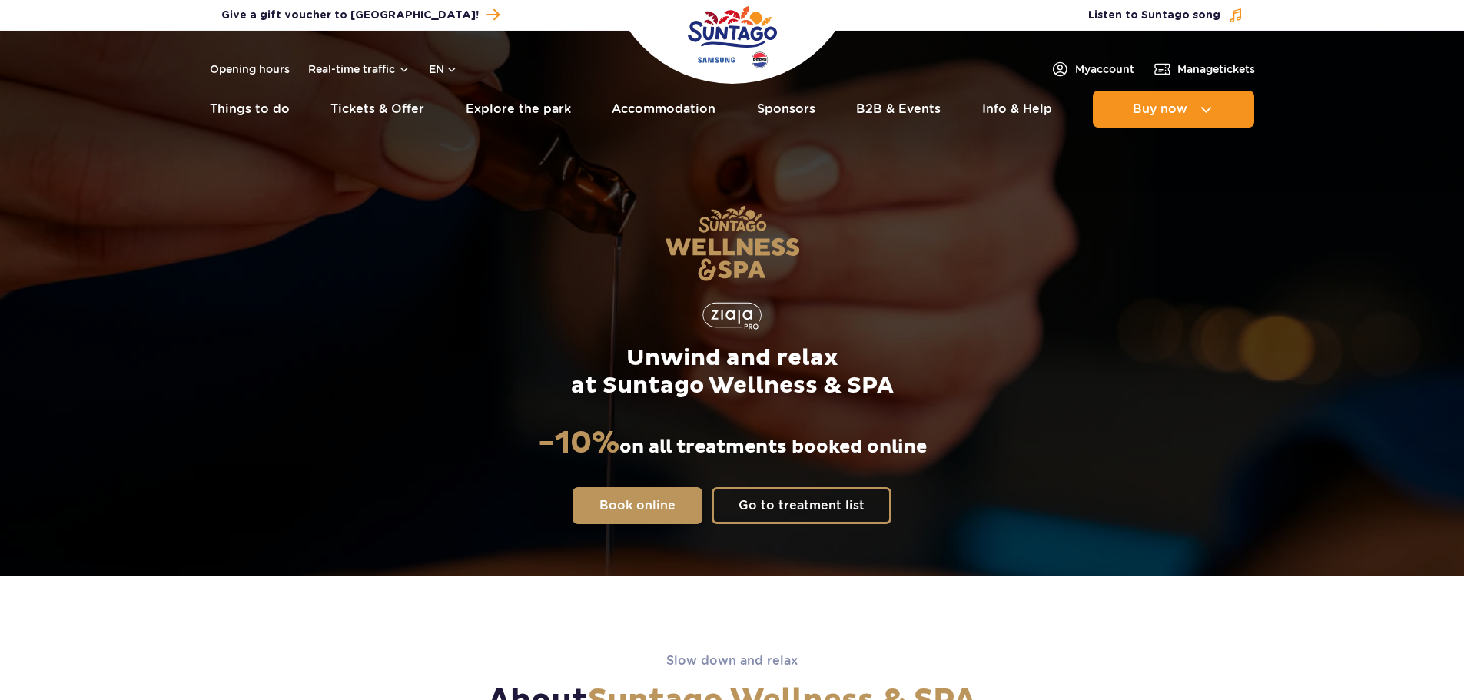  I want to click on a: Book online, so click(637, 506).